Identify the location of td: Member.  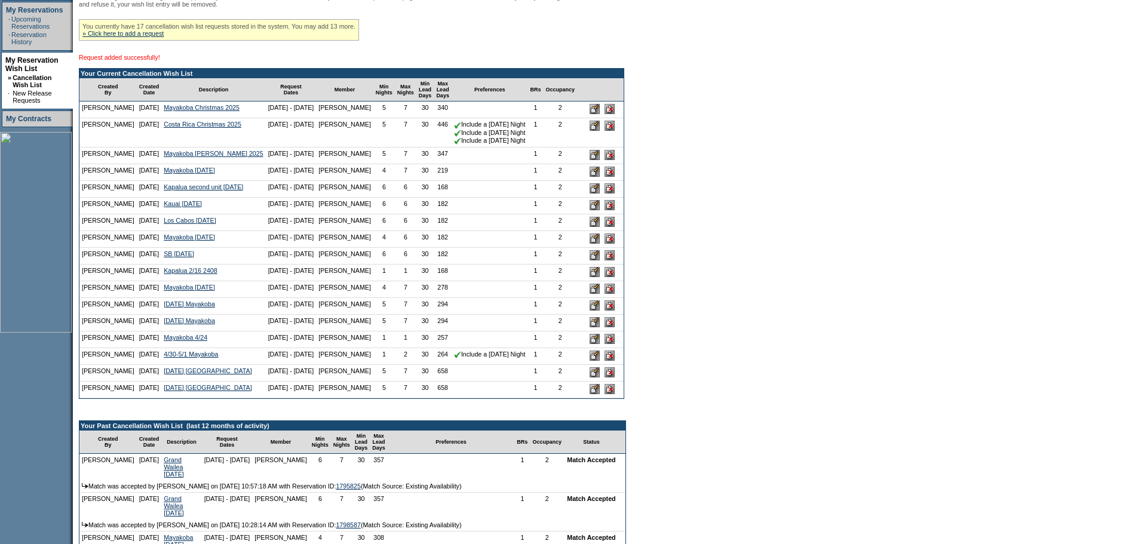
(345, 90).